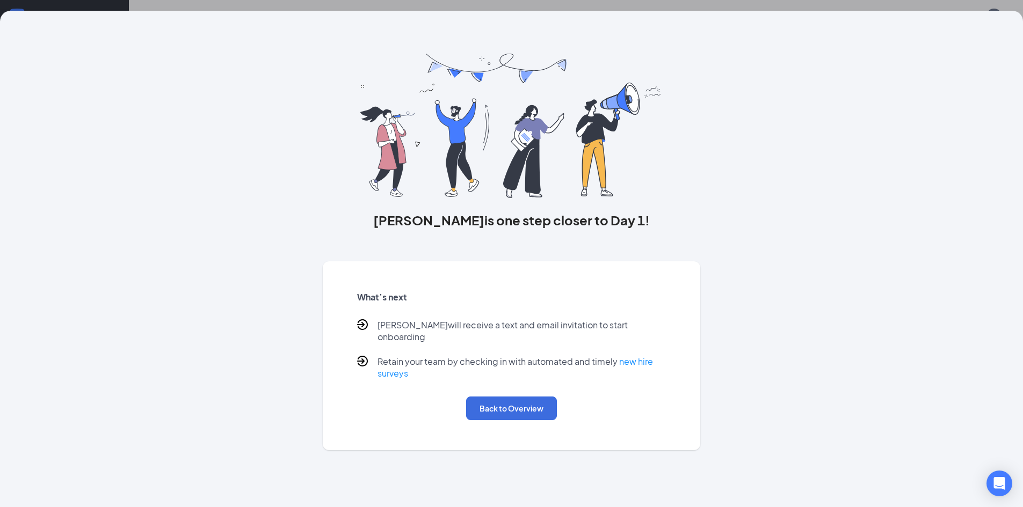  Describe the element at coordinates (511, 409) in the screenshot. I see `button: Back to Overview` at that location.